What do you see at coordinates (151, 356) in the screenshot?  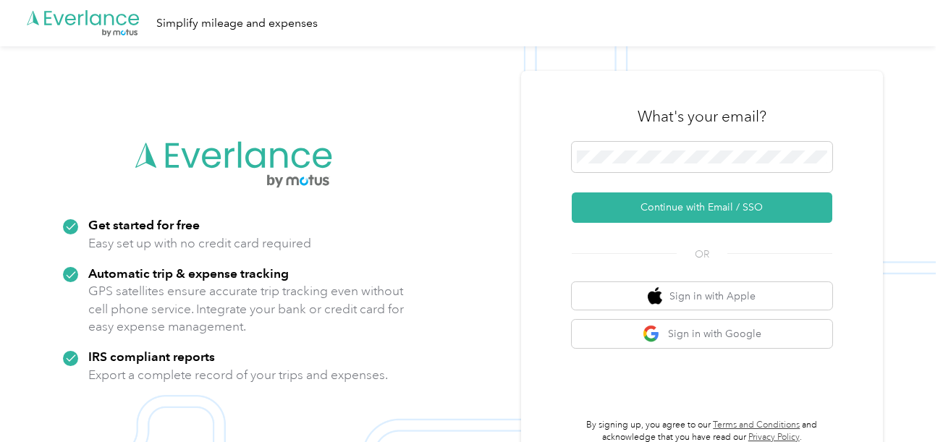 I see `strong: IRS compliant reports` at bounding box center [151, 356].